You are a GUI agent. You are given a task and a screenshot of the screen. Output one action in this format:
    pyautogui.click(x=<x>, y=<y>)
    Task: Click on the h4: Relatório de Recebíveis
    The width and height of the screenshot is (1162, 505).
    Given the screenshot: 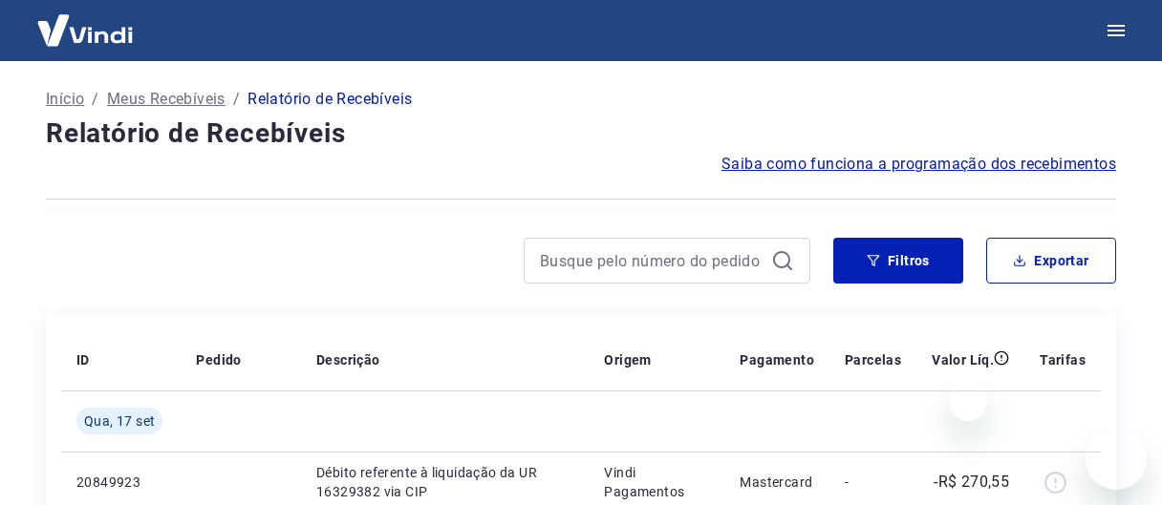 What is the action you would take?
    pyautogui.click(x=581, y=134)
    